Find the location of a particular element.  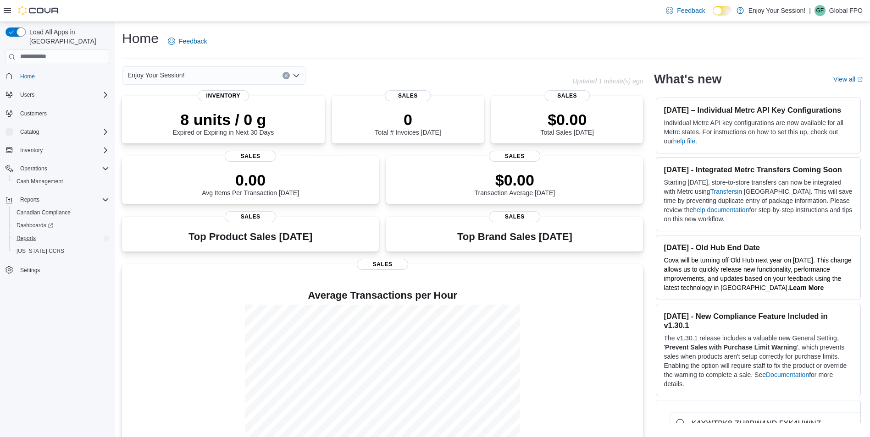

a: Customers is located at coordinates (33, 114).